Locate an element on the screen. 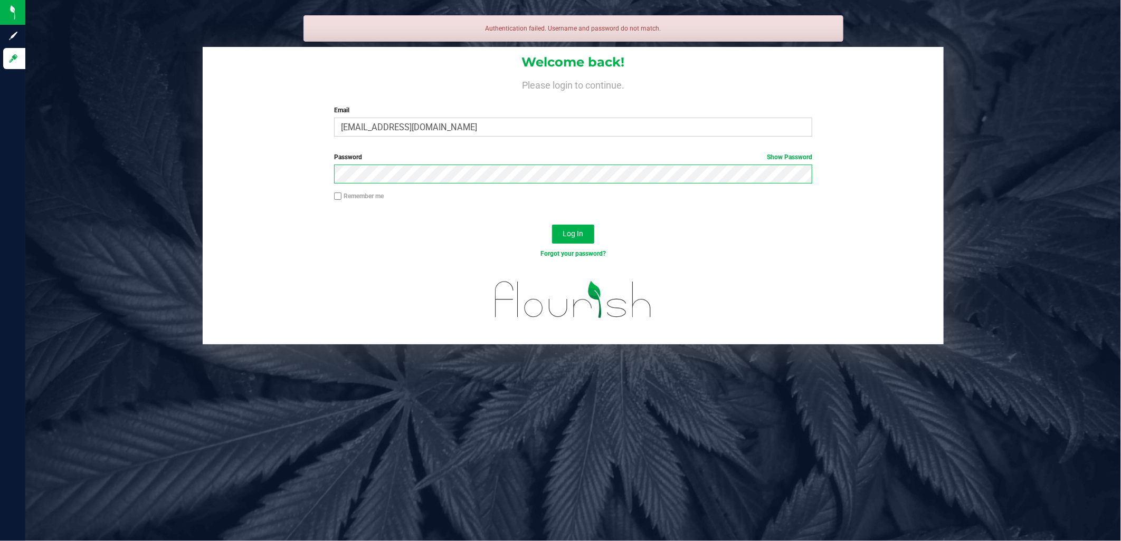  img: flourish_logo.svg is located at coordinates (573, 300).